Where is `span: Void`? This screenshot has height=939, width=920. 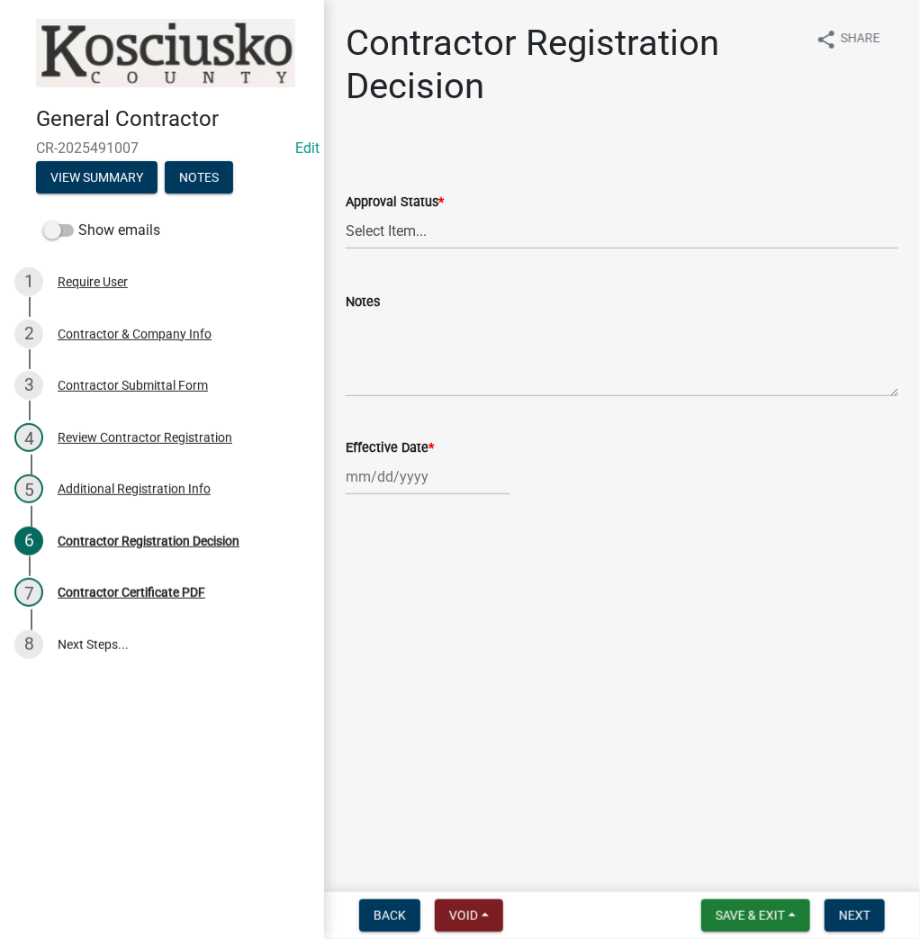
span: Void is located at coordinates (464, 915).